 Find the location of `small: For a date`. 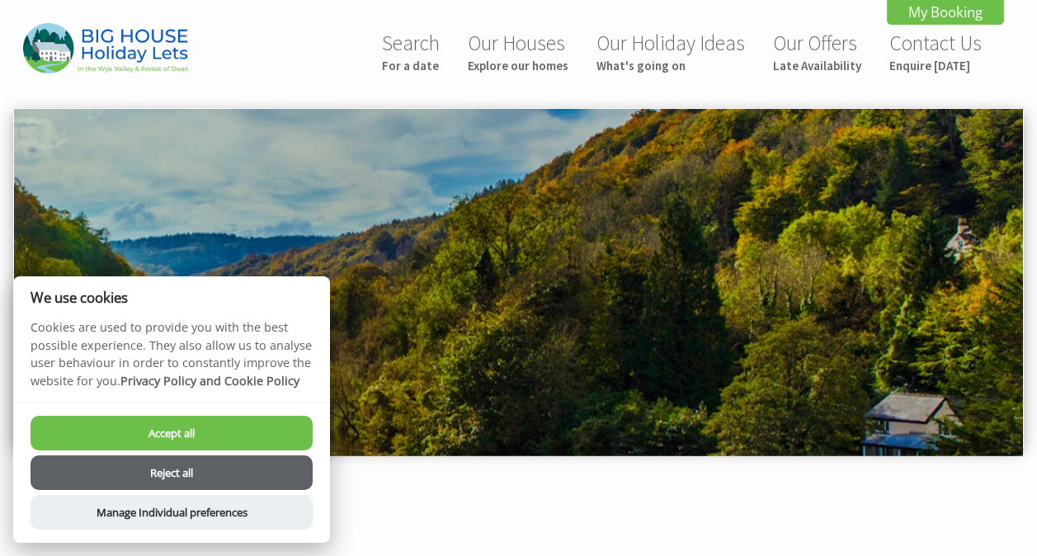

small: For a date is located at coordinates (411, 65).